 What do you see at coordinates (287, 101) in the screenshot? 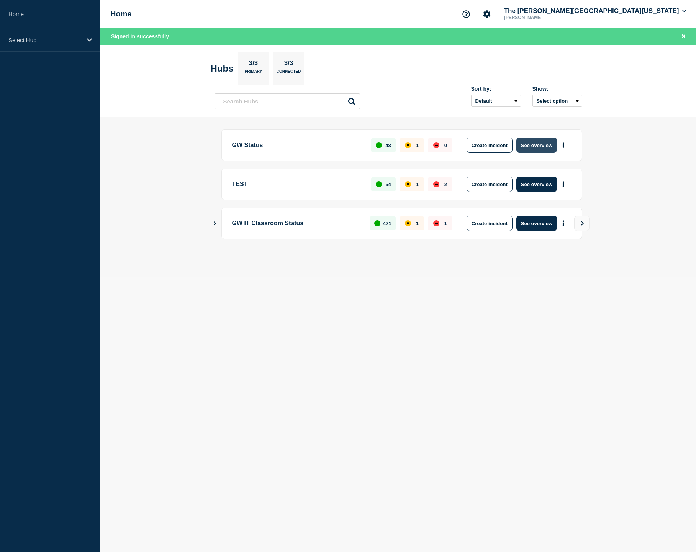
I see `input: Search Hubs` at bounding box center [287, 101].